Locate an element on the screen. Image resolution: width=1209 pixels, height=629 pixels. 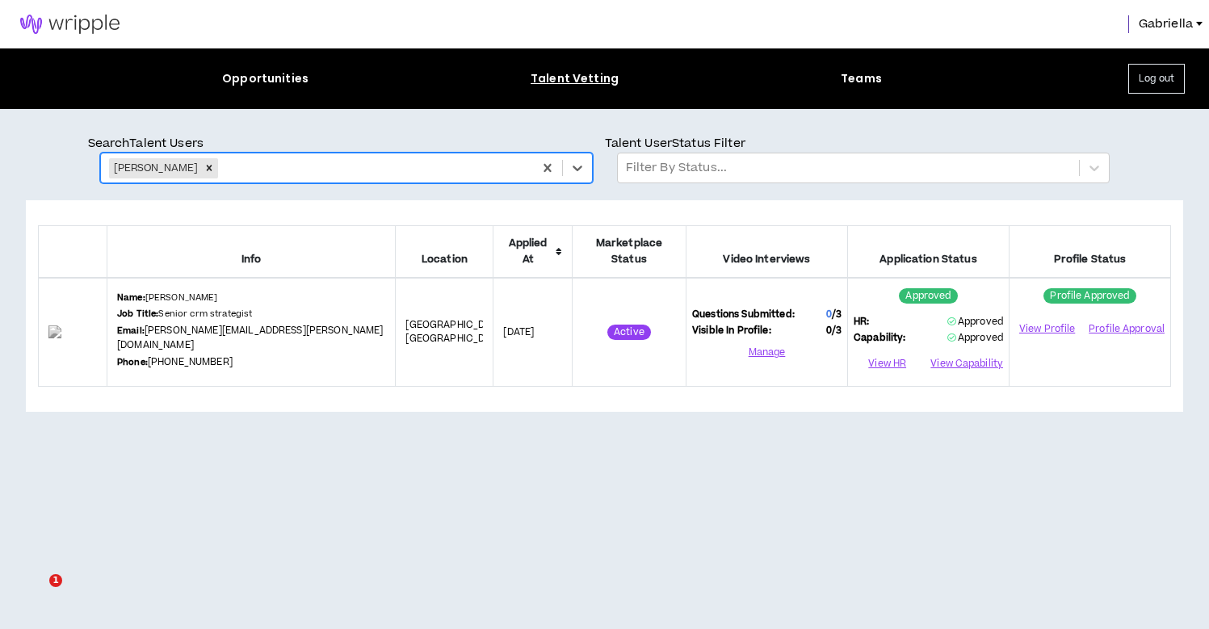
b: Phone: is located at coordinates (132, 362).